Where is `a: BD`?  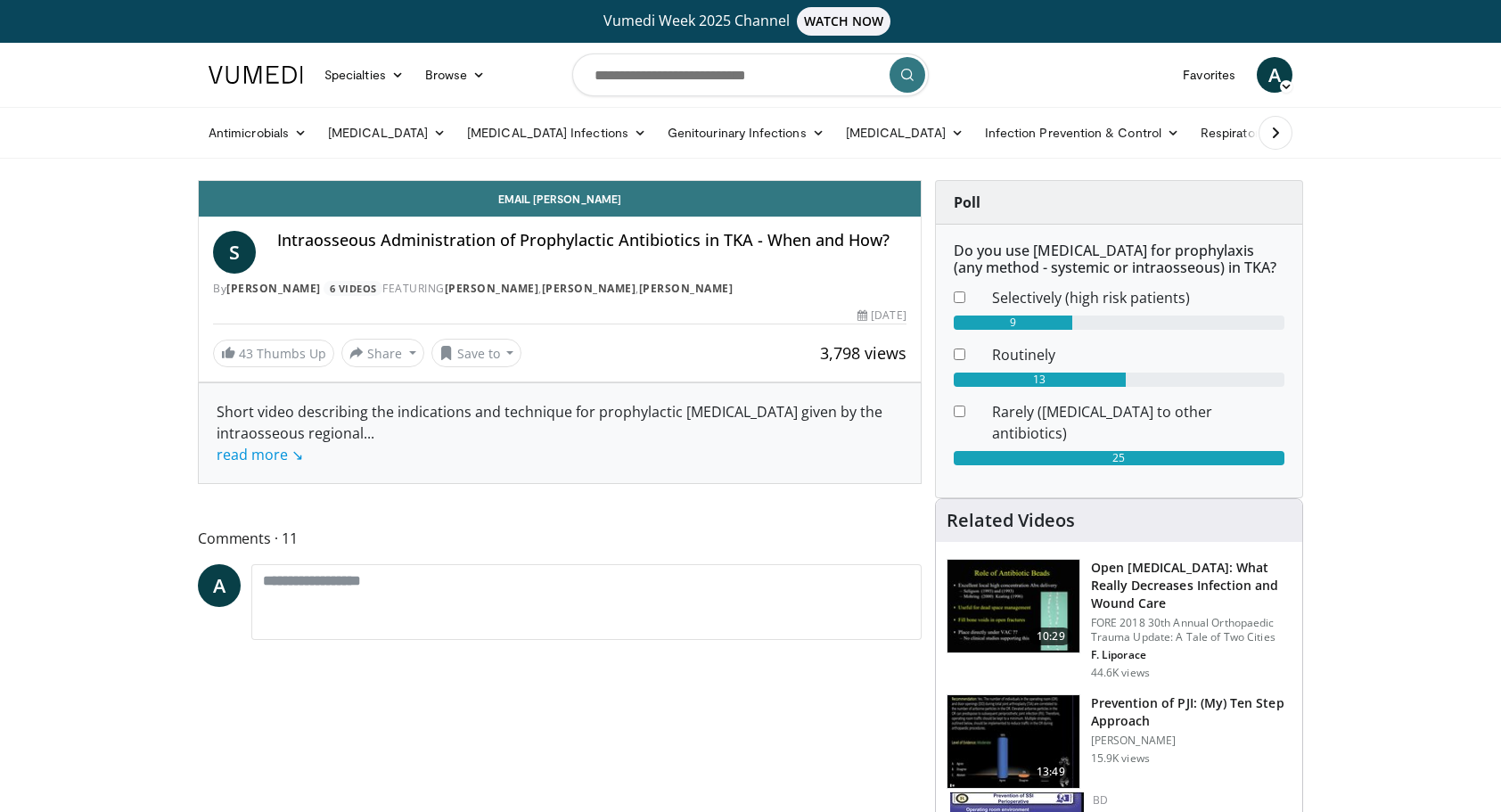 a: BD is located at coordinates (1099, 799).